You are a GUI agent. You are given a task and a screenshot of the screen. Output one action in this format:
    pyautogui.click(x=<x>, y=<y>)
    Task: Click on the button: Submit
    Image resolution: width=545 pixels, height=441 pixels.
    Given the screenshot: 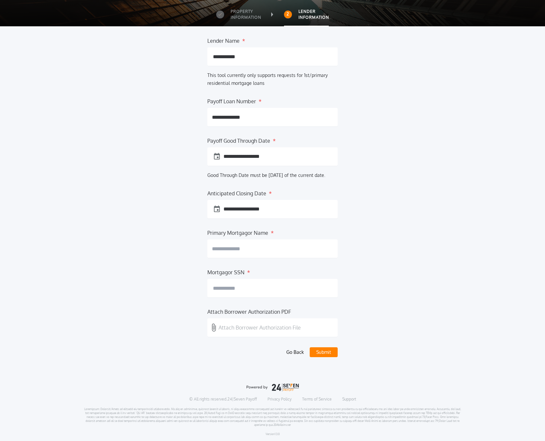 What is the action you would take?
    pyautogui.click(x=323, y=352)
    